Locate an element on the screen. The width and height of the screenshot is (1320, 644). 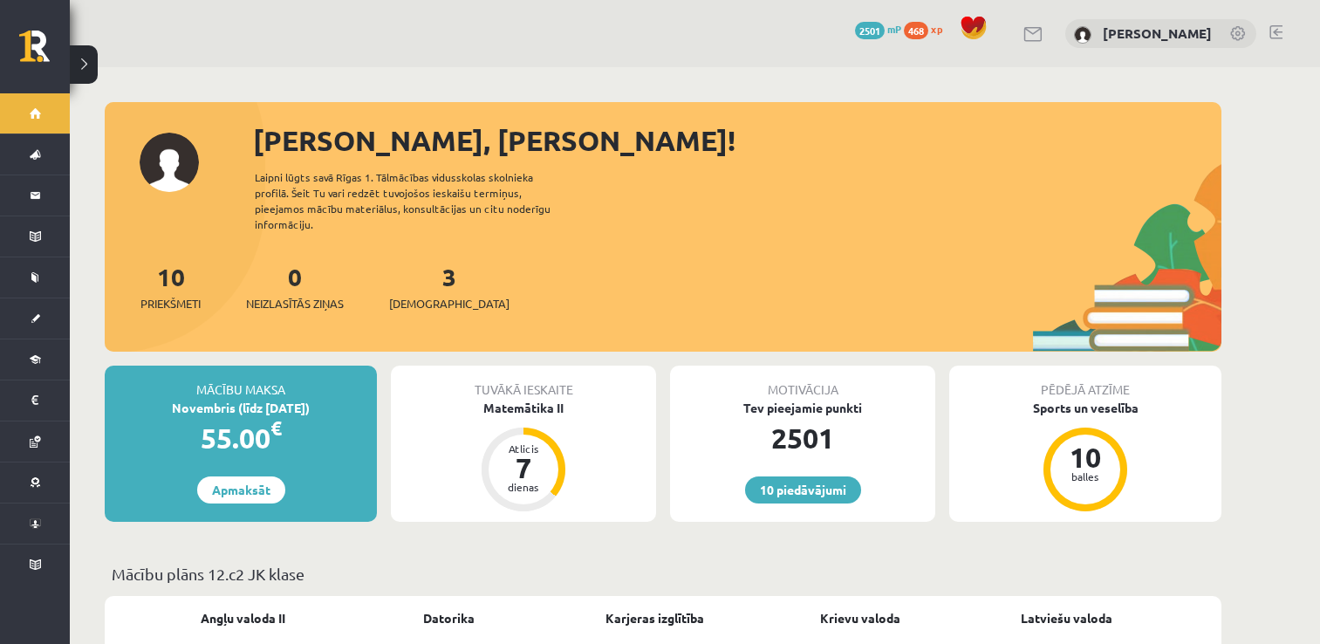
div: balles is located at coordinates (1085, 476).